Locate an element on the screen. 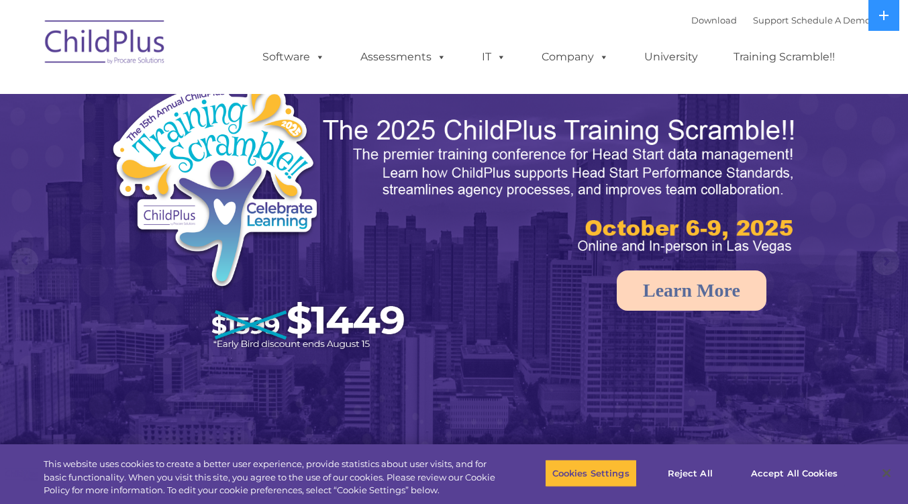 The height and width of the screenshot is (504, 908). a: Software is located at coordinates (293, 57).